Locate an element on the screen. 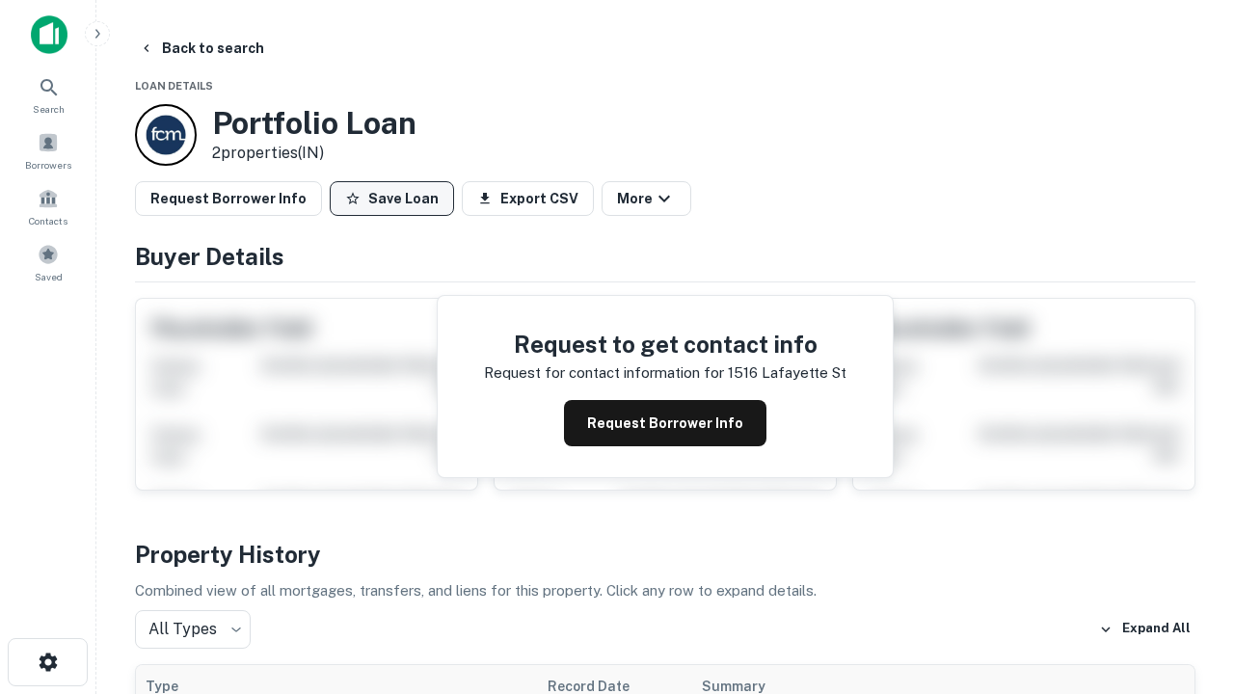 The width and height of the screenshot is (1234, 694). span: Saved is located at coordinates (48, 277).